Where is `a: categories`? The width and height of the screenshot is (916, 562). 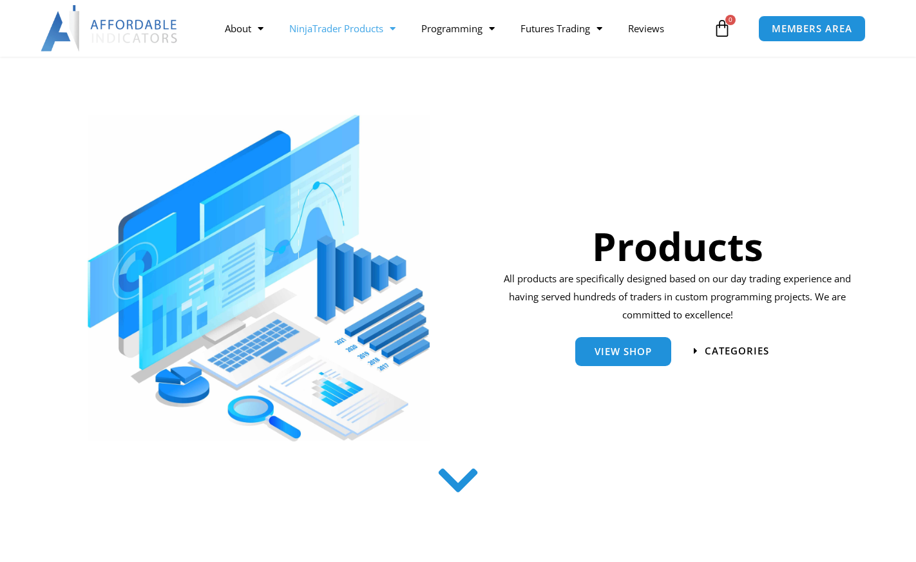
a: categories is located at coordinates (731, 350).